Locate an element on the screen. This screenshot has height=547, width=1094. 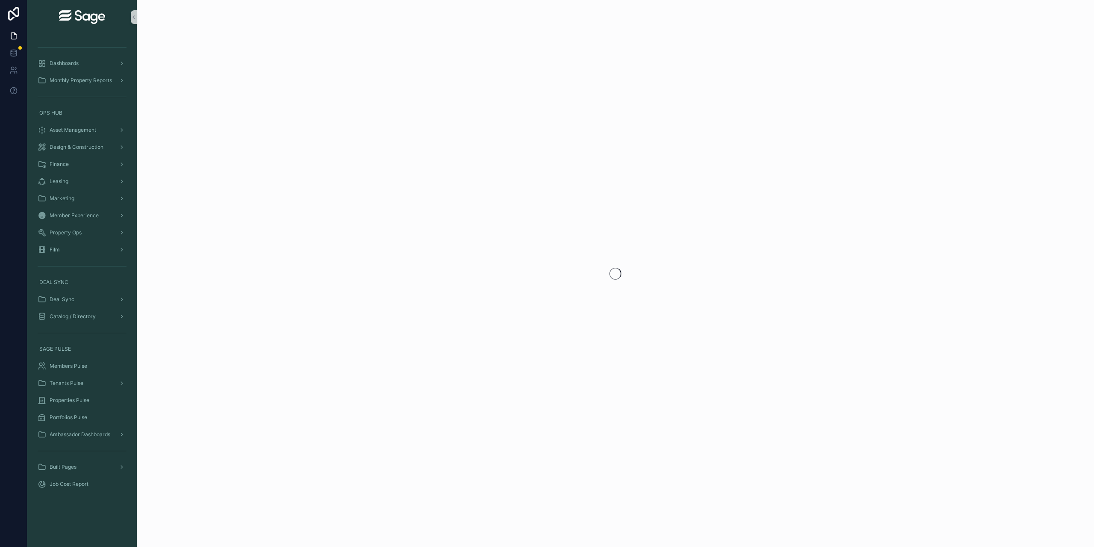
a: Dashboards is located at coordinates (82, 63).